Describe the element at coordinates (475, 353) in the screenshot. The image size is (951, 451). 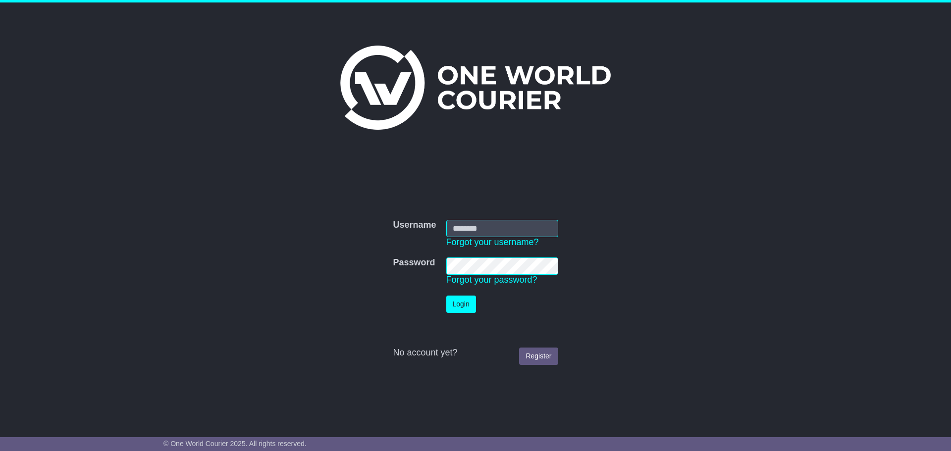
I see `div: No account yet?` at that location.